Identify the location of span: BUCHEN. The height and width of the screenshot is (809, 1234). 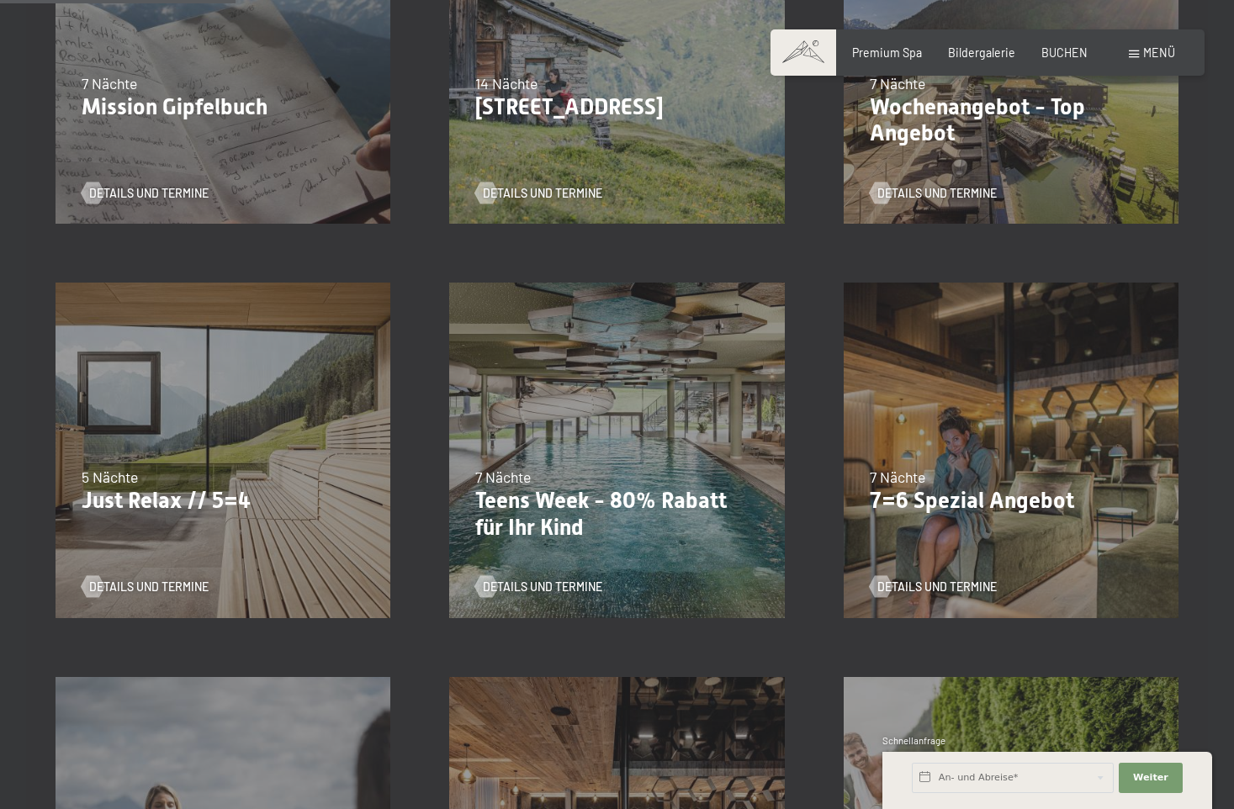
(1064, 52).